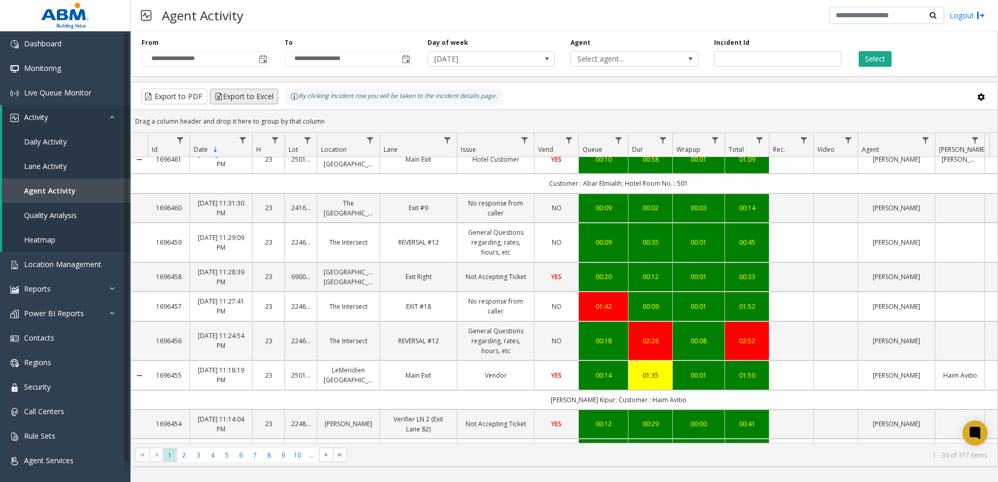  I want to click on a: Dur Filter Menu, so click(663, 140).